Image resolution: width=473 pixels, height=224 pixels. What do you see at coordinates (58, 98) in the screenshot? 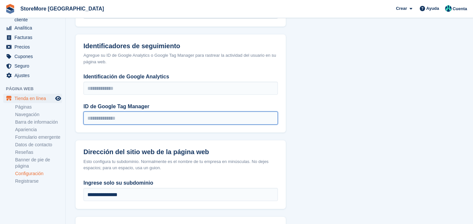
I see `a: Vista previa de la tienda` at bounding box center [58, 98].